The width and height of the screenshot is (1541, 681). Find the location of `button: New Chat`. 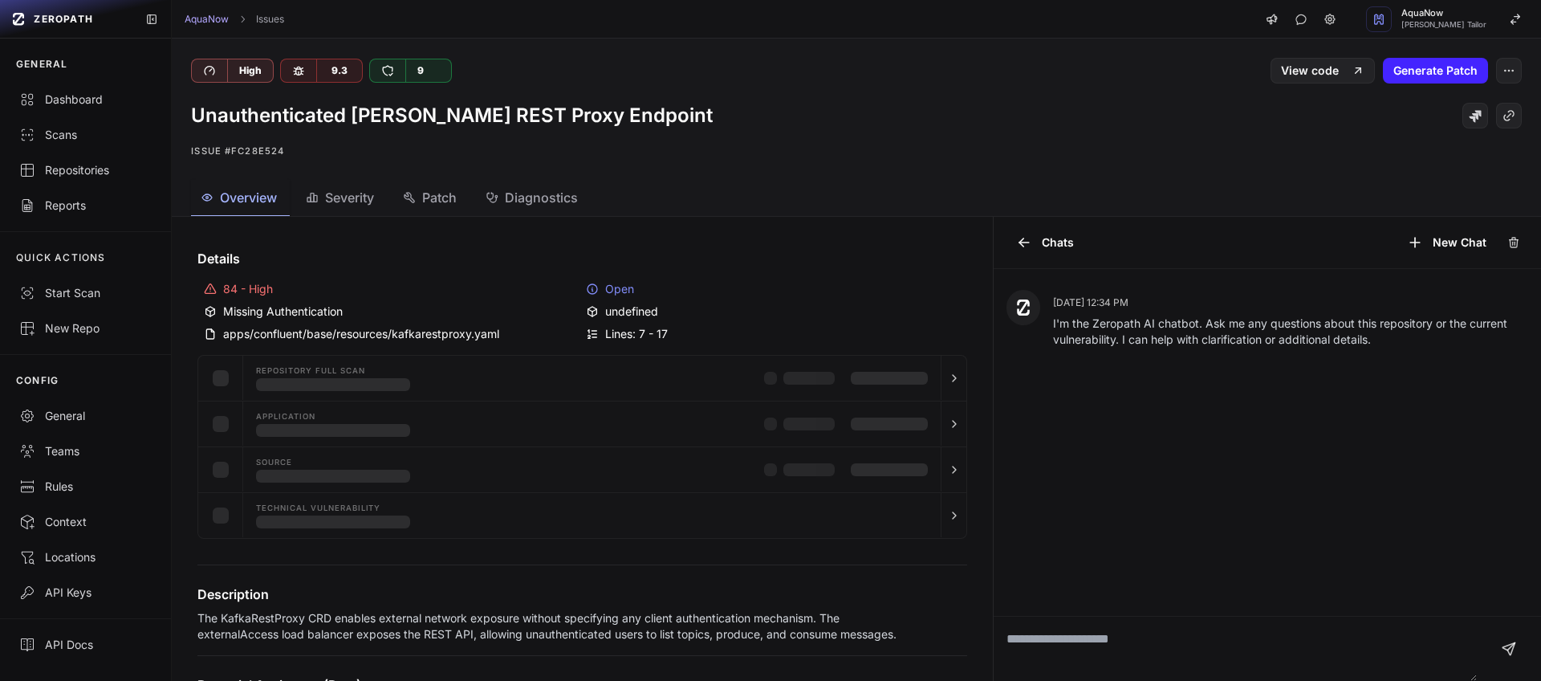

button: New Chat is located at coordinates (1446, 242).